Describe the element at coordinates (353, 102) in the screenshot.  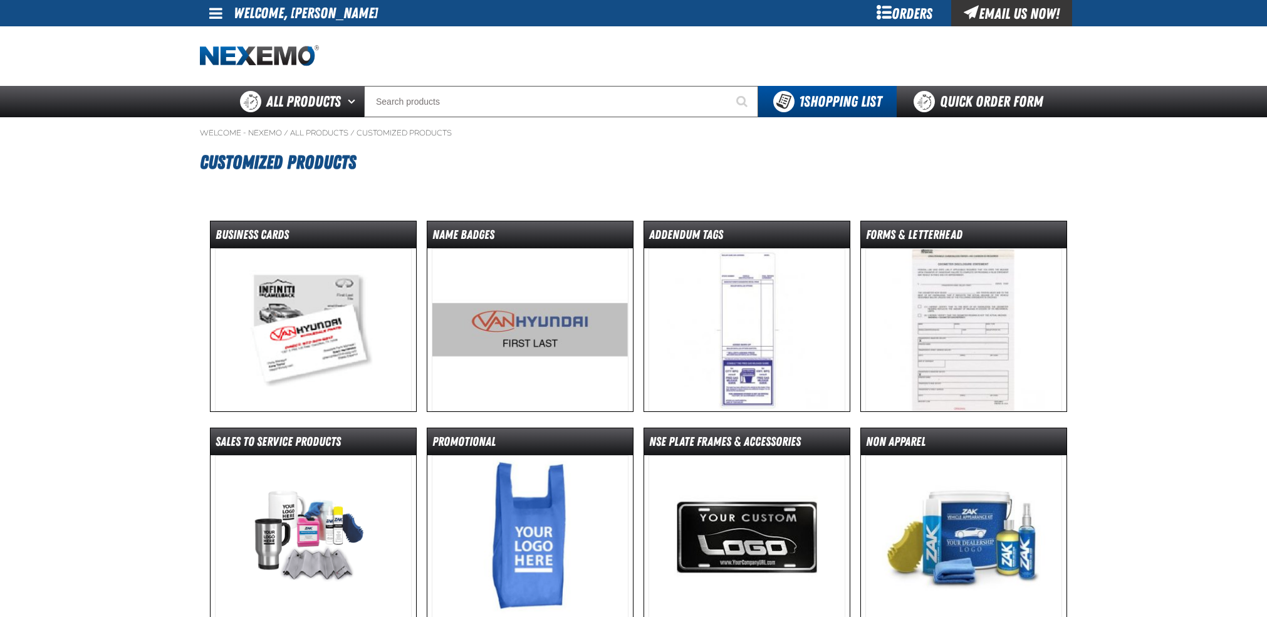
I see `button: Open All Products pages` at that location.